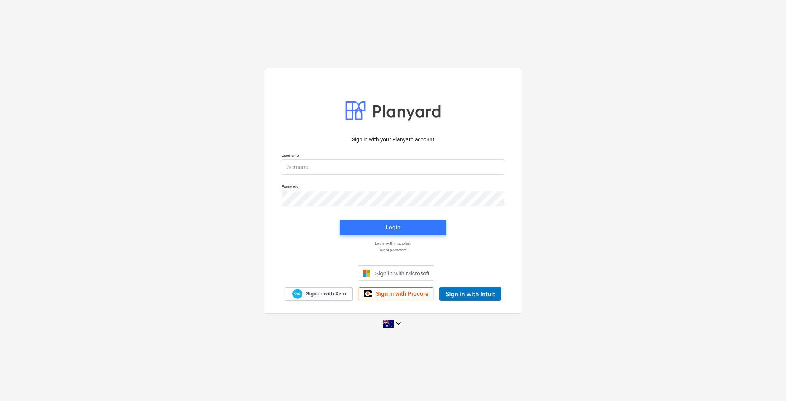 This screenshot has width=786, height=401. I want to click on span: Sign in with Xero, so click(326, 294).